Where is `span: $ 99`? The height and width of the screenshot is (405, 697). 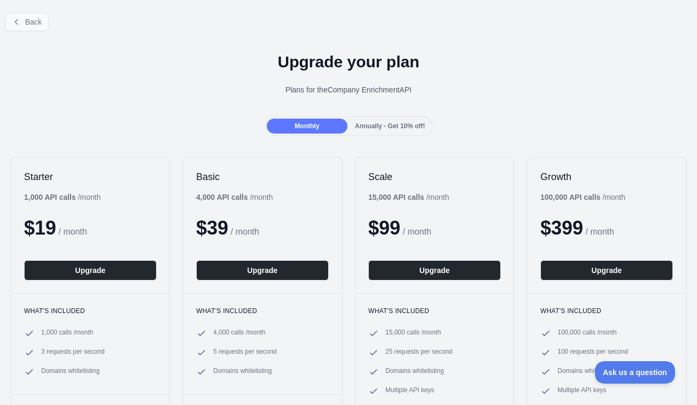 span: $ 99 is located at coordinates (384, 228).